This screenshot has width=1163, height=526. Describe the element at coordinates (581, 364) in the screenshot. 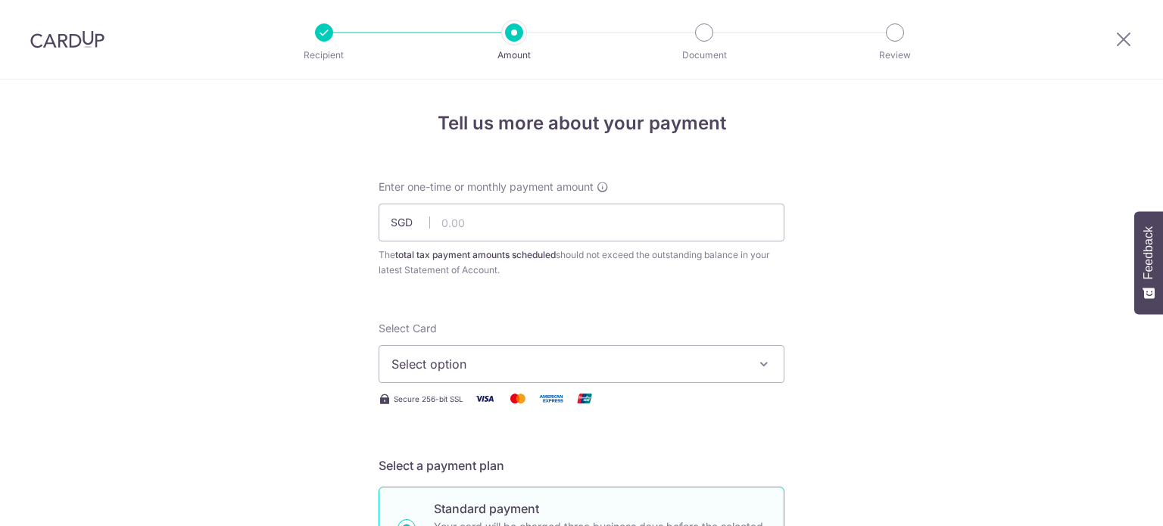

I see `button: Select option` at that location.